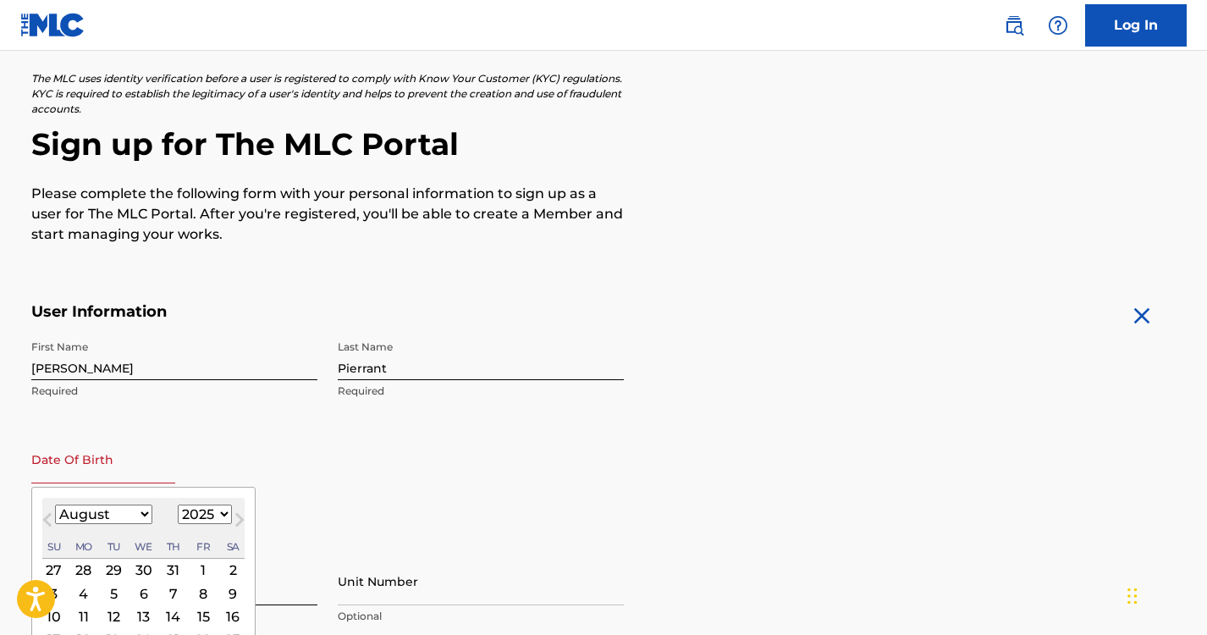  Describe the element at coordinates (203, 616) in the screenshot. I see `div: Choose Friday, August 15th, 2025` at that location.